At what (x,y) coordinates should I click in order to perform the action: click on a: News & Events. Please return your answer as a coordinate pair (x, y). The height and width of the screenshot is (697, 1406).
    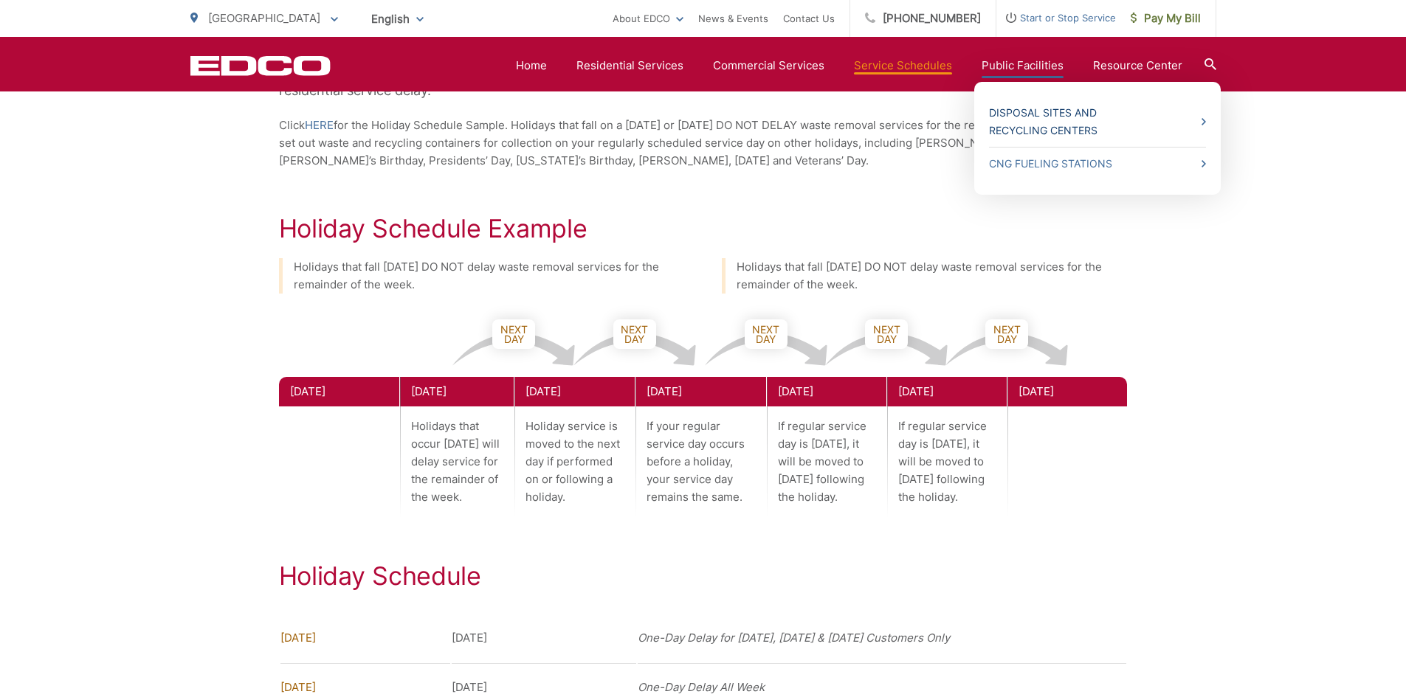
    Looking at the image, I should click on (733, 18).